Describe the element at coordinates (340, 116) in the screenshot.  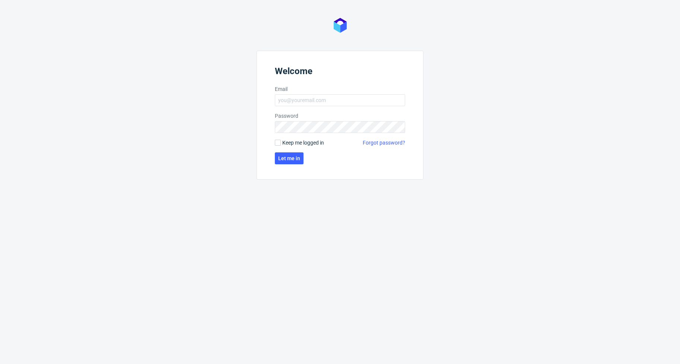
I see `label: Password` at that location.